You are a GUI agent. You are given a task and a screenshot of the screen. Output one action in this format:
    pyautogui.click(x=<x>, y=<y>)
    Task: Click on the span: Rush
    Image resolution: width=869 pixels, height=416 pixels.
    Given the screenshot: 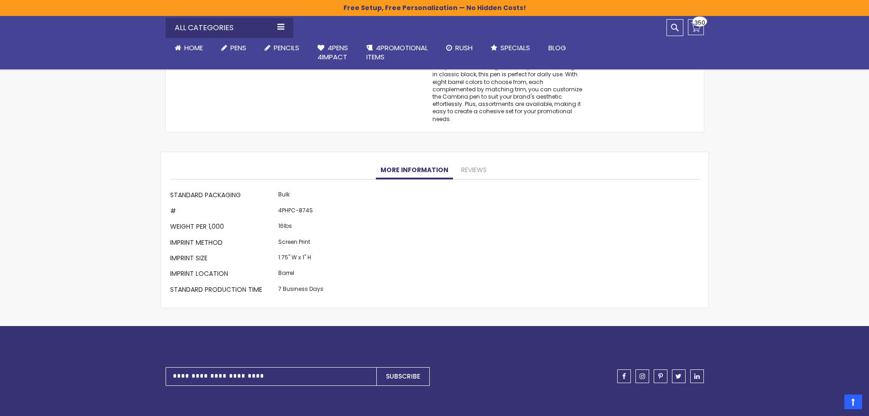 What is the action you would take?
    pyautogui.click(x=464, y=47)
    